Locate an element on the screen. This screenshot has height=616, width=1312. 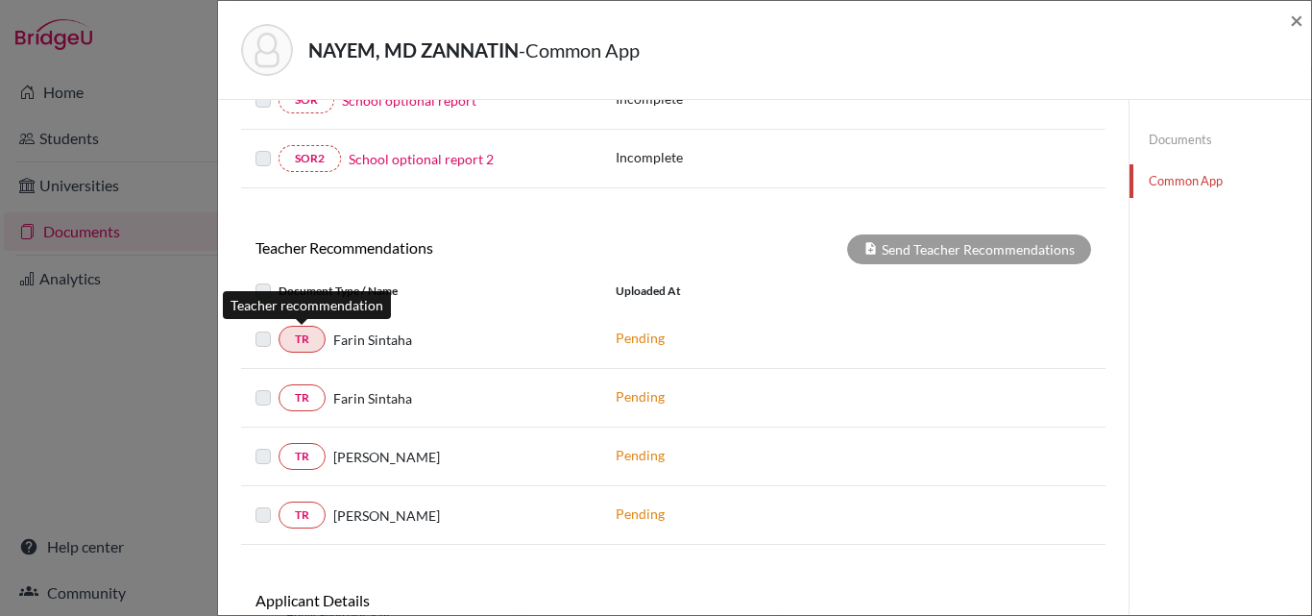
strong: NAYEM, MD ZANNATIN is located at coordinates (413, 50).